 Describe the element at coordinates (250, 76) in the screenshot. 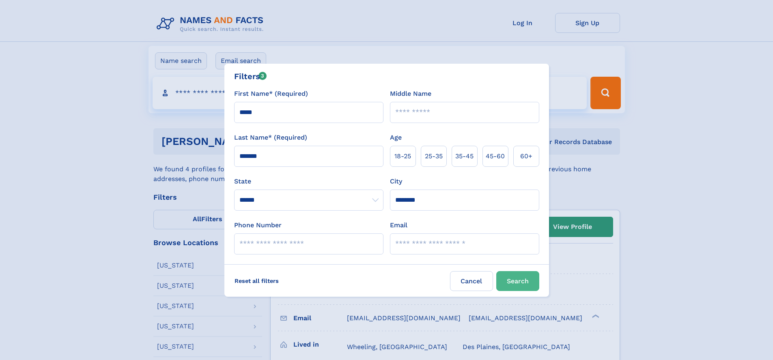

I see `div: Filters` at that location.